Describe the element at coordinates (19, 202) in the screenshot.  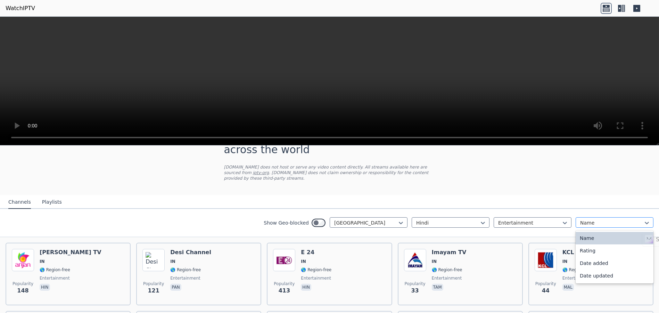
I see `button: Channels` at that location.